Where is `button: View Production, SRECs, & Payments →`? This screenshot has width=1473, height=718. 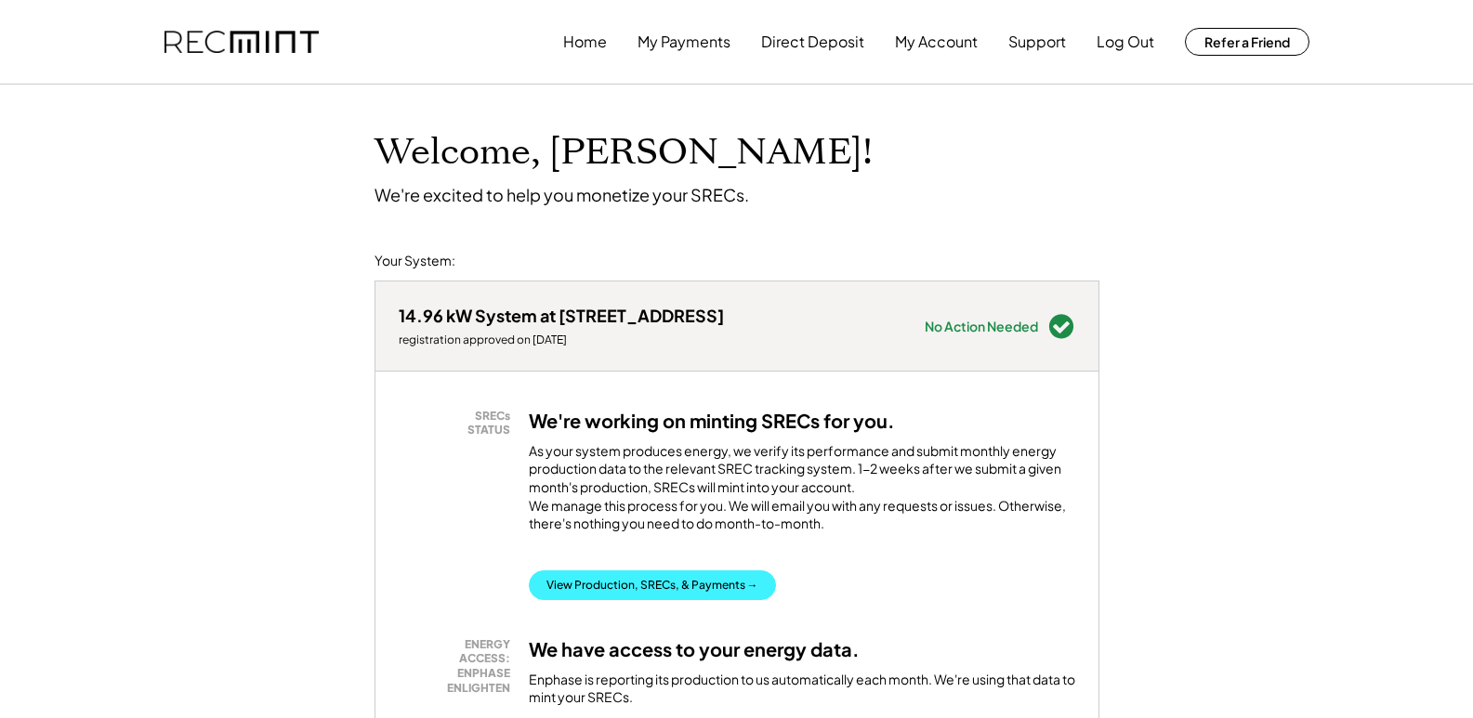
button: View Production, SRECs, & Payments → is located at coordinates (652, 585).